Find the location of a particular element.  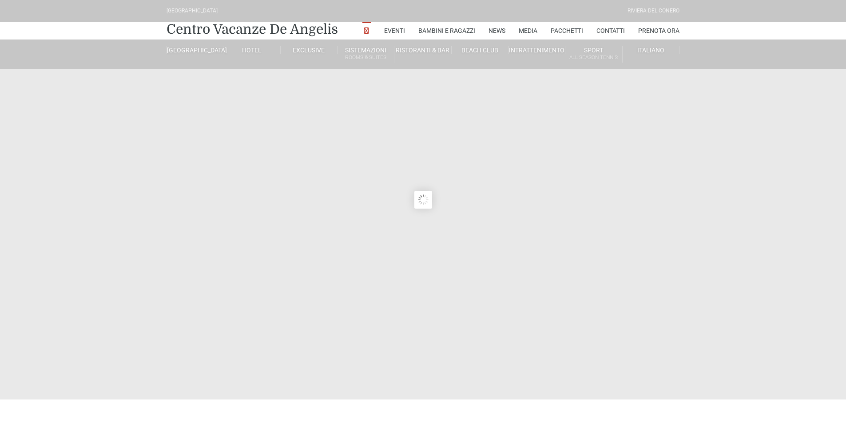

span: Italiano is located at coordinates (650, 50).